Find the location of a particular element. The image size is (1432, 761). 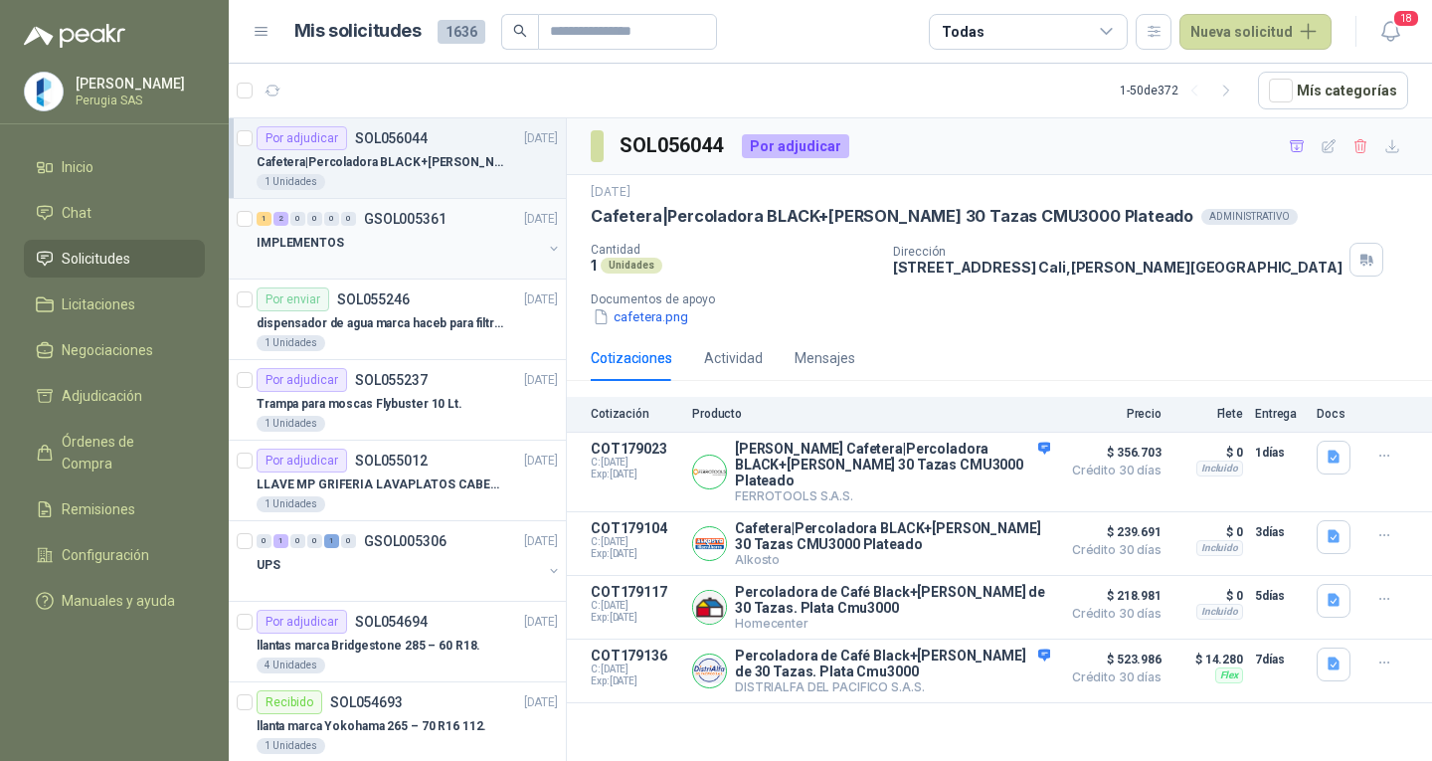

span: $ 239.691 is located at coordinates (1112, 532).